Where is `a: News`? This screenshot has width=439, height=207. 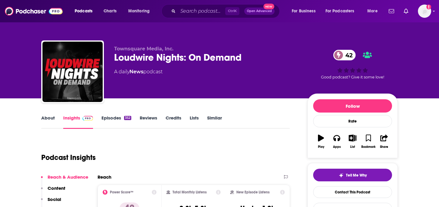 a: News is located at coordinates (137, 71).